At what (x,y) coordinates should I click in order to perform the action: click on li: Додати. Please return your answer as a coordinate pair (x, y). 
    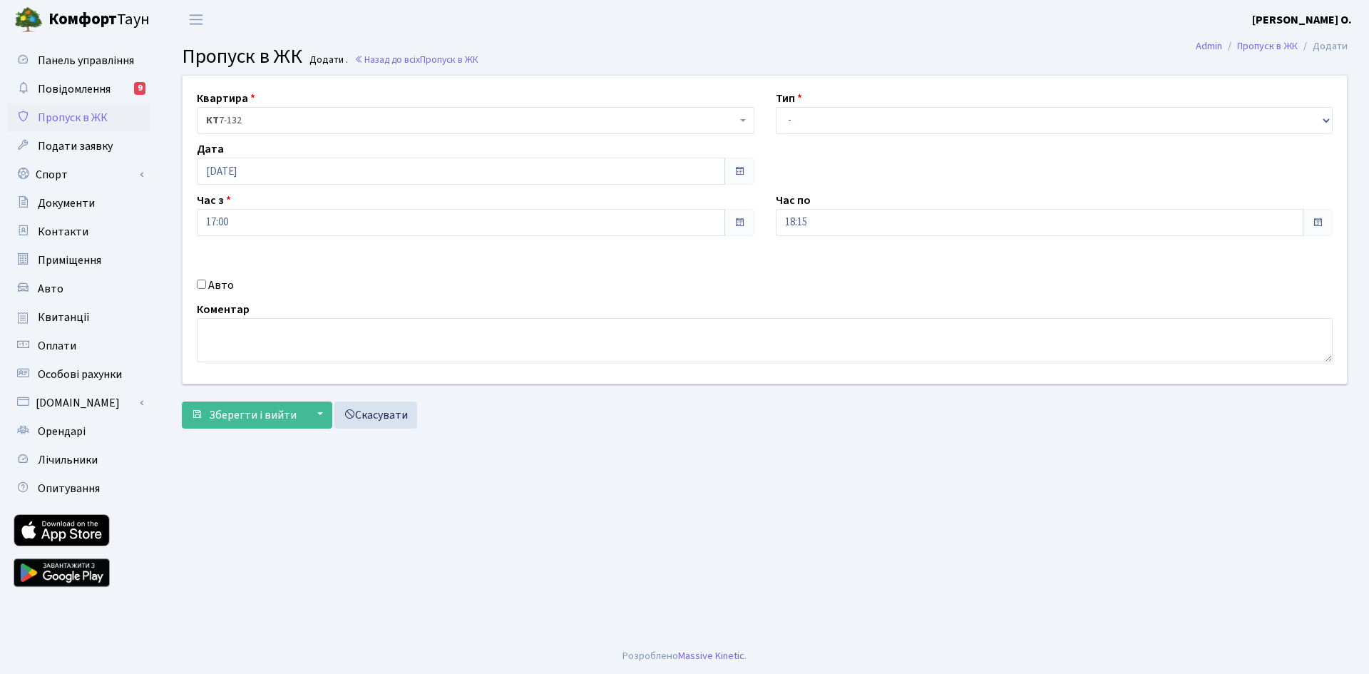
    Looking at the image, I should click on (1323, 46).